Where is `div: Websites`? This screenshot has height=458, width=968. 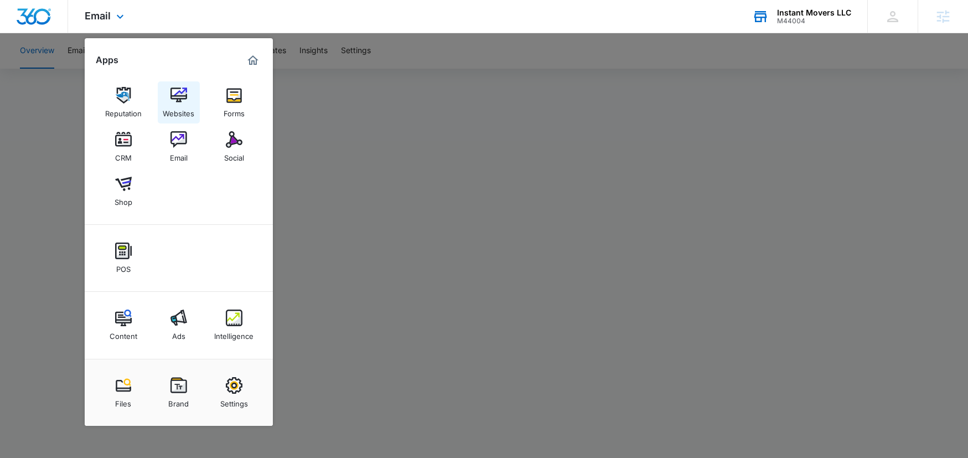
div: Websites is located at coordinates (178, 111).